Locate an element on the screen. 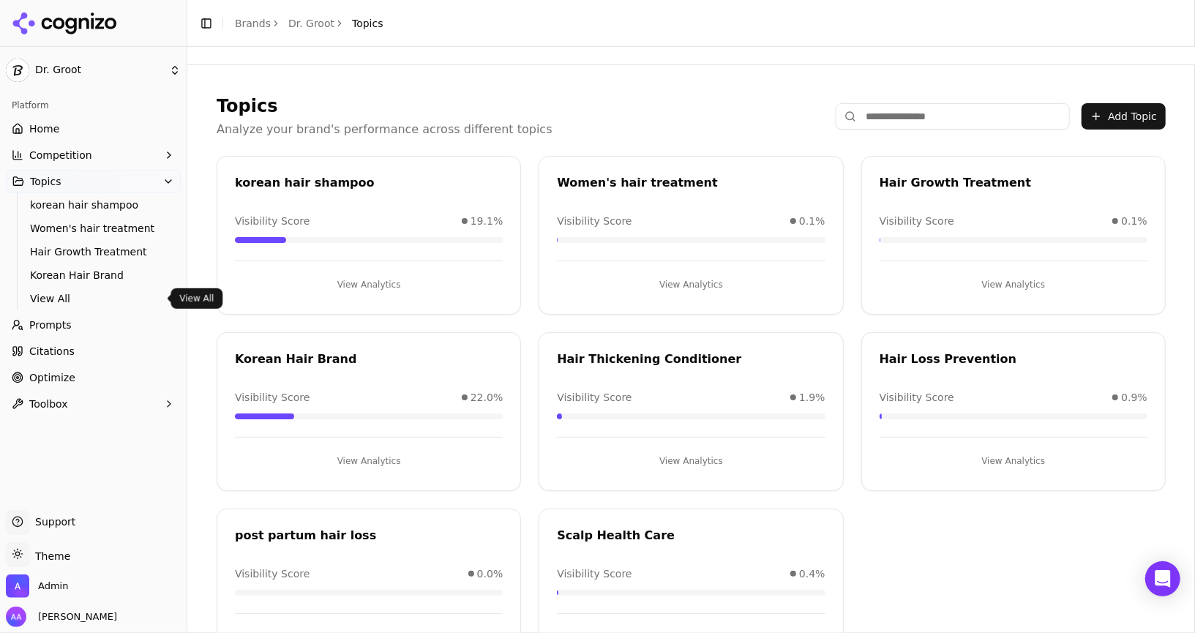 The width and height of the screenshot is (1195, 633). img: Dr. Groot is located at coordinates (18, 70).